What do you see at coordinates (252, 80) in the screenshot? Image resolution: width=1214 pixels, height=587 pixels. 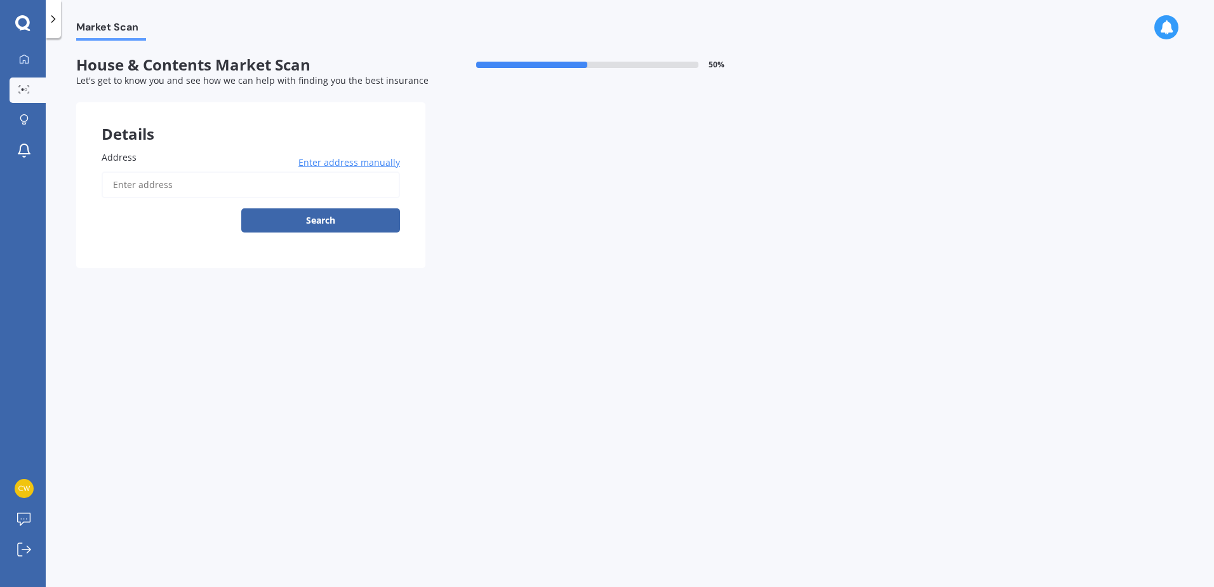 I see `span: Let's get to know you and see how we can help with finding you the best insurance` at bounding box center [252, 80].